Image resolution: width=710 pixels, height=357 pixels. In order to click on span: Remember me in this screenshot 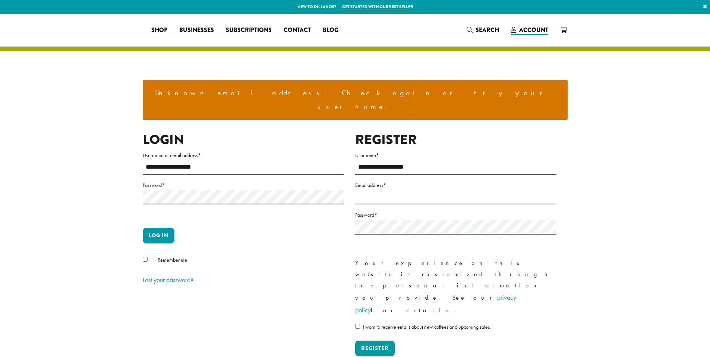, I will do `click(172, 260)`.